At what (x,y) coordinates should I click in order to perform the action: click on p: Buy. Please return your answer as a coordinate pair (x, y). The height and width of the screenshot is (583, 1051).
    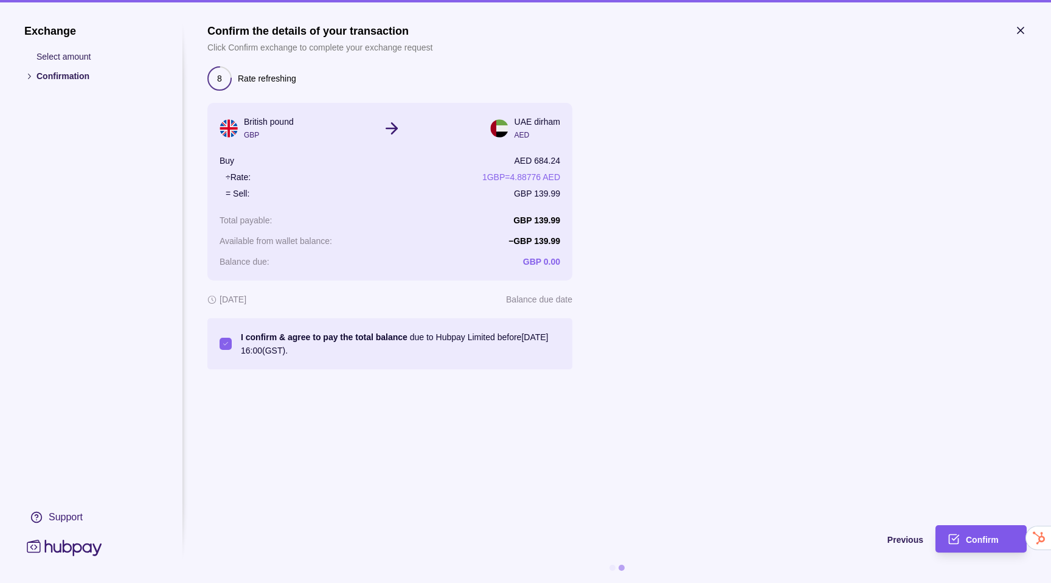
    Looking at the image, I should click on (227, 161).